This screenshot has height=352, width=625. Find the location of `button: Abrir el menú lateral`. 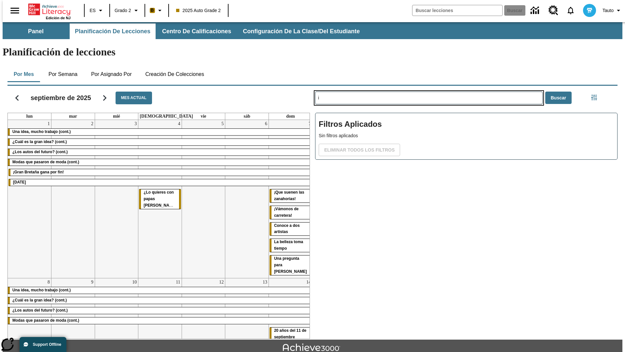

button: Abrir el menú lateral is located at coordinates (15, 10).